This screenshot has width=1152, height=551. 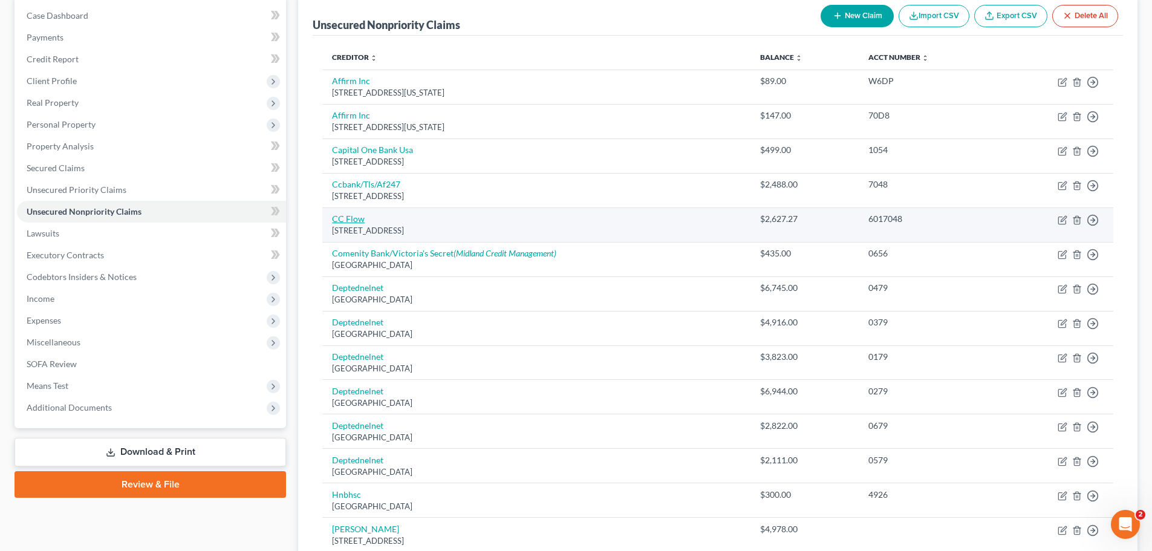 What do you see at coordinates (929, 184) in the screenshot?
I see `div: 7048` at bounding box center [929, 184].